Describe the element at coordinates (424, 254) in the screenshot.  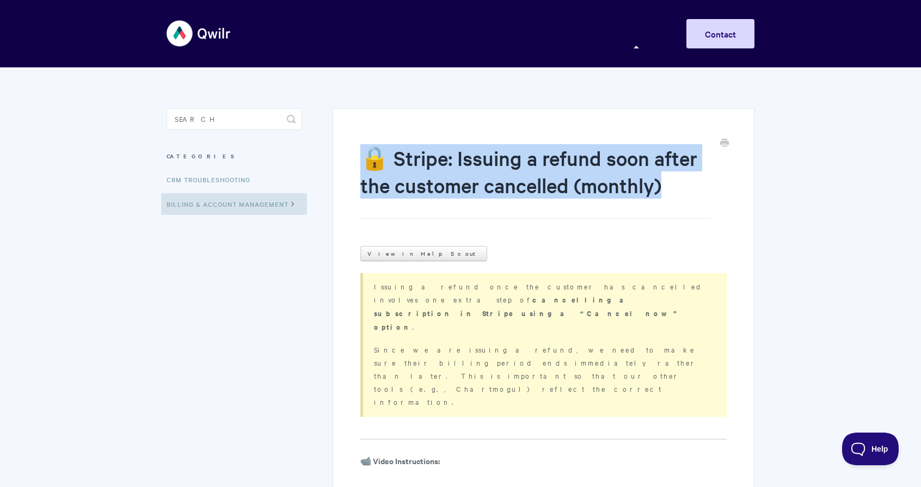
I see `a: View in Help Scout` at that location.